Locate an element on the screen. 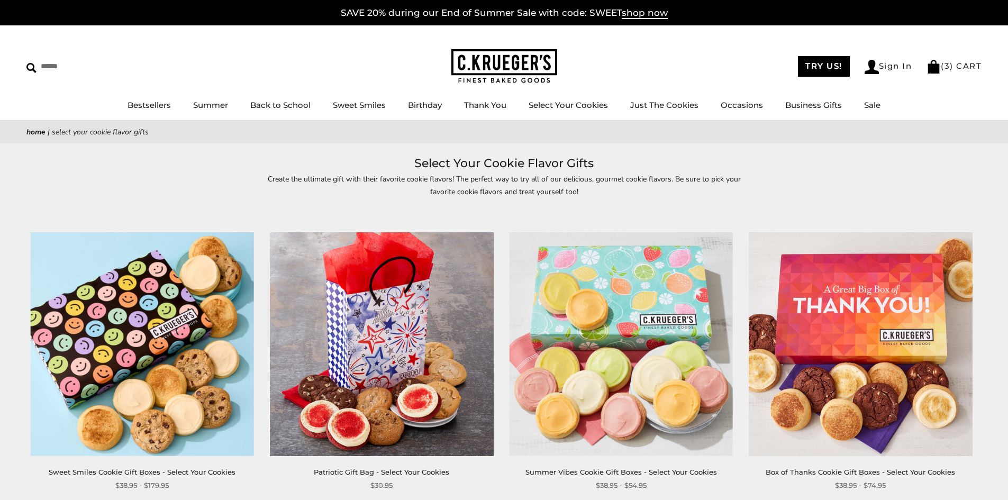 This screenshot has height=500, width=1008. a: Bestsellers is located at coordinates (149, 105).